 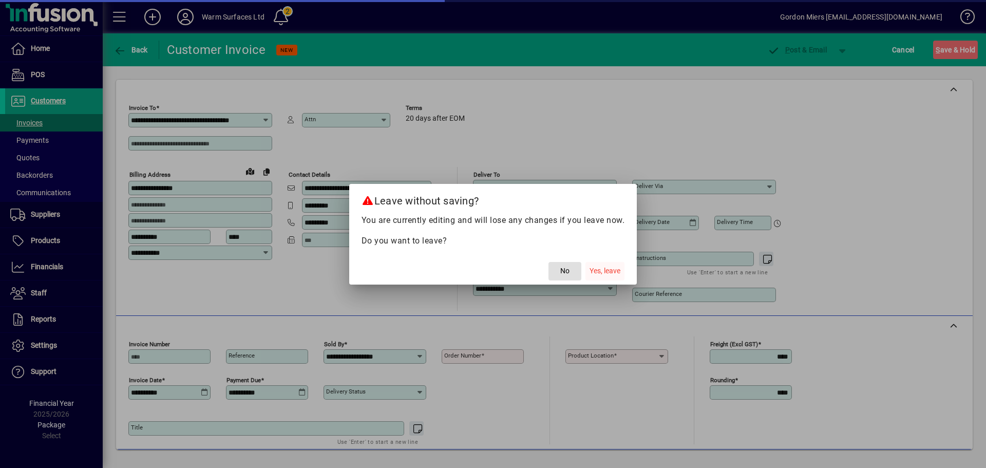 What do you see at coordinates (565, 271) in the screenshot?
I see `span: No` at bounding box center [565, 271].